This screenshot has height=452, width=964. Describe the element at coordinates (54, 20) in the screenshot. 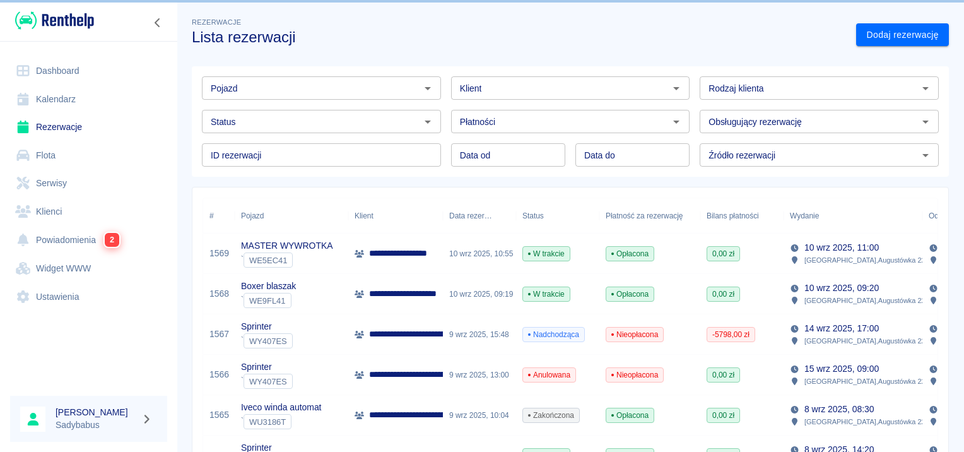

I see `img: Renthelp logo` at that location.